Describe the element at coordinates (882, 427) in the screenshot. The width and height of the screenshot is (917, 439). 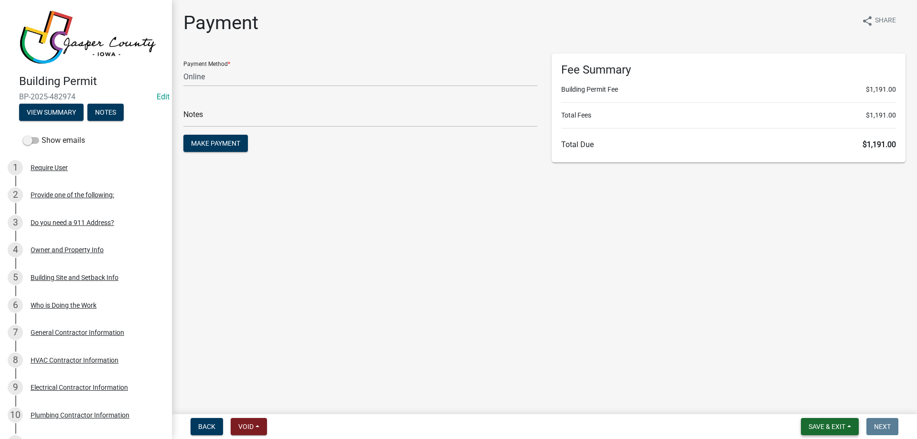
I see `span: Next` at that location.